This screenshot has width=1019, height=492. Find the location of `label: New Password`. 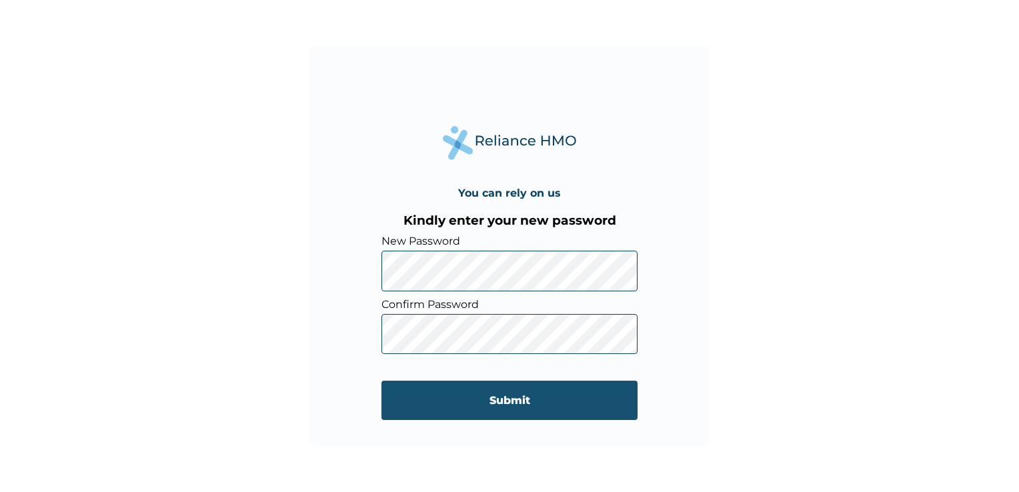

label: New Password is located at coordinates (509, 241).